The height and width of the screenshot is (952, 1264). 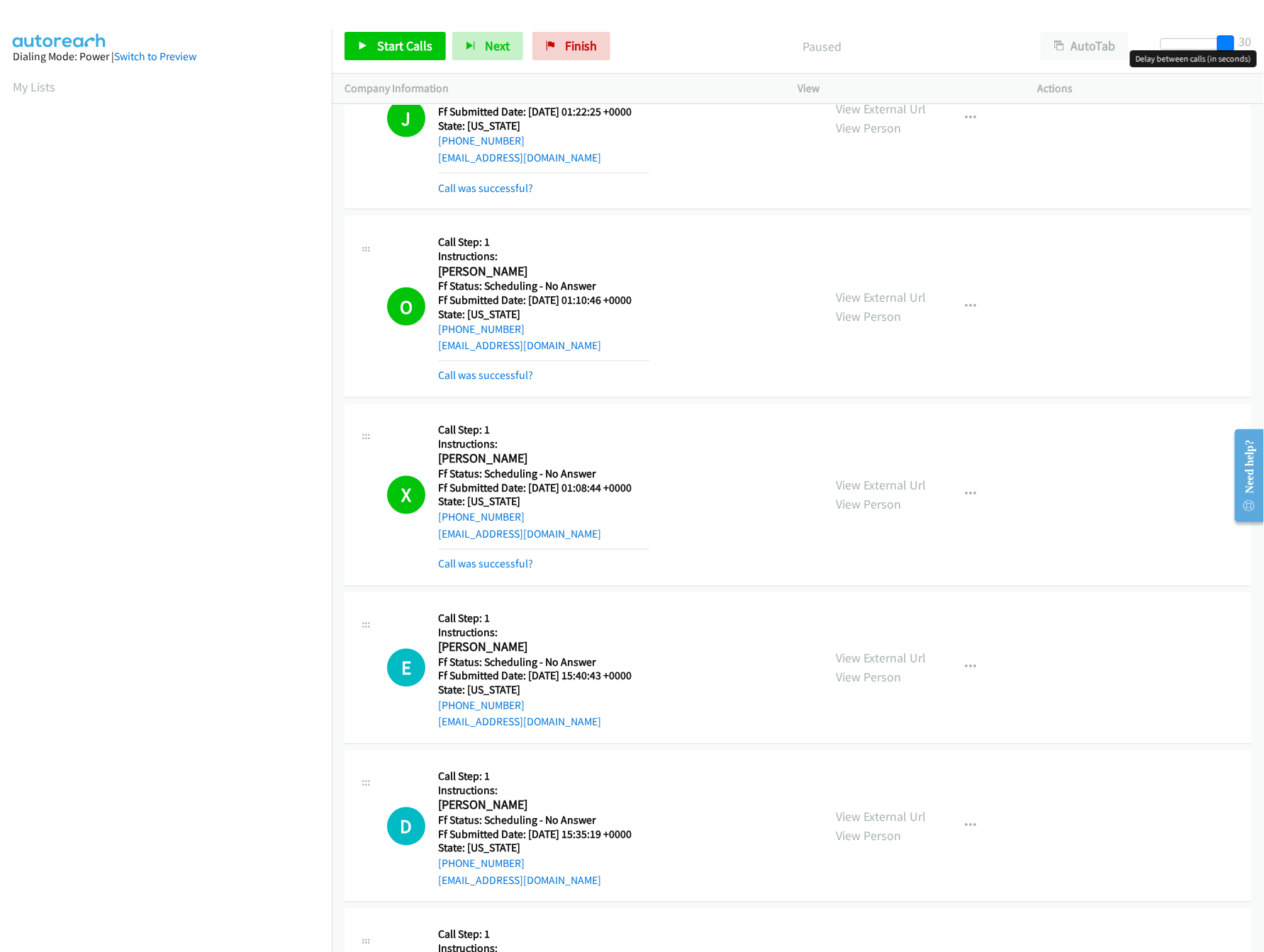 I want to click on span: Next, so click(x=497, y=46).